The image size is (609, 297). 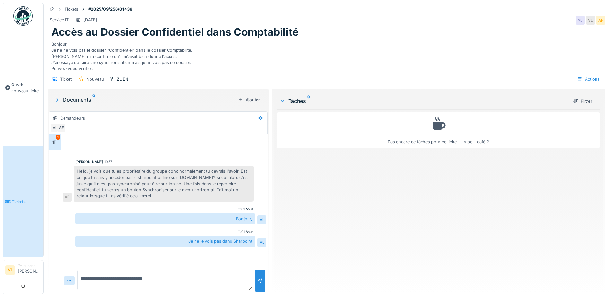 I want to click on div: Actions, so click(x=588, y=79).